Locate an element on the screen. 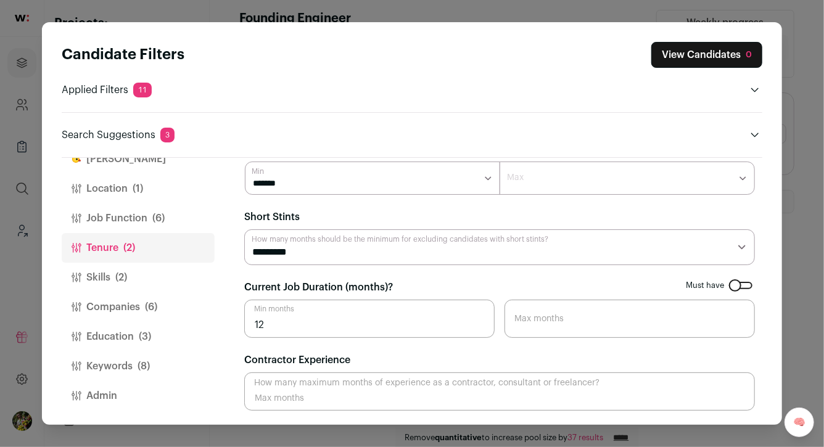 This screenshot has height=447, width=824. p: Applied Filters is located at coordinates (107, 90).